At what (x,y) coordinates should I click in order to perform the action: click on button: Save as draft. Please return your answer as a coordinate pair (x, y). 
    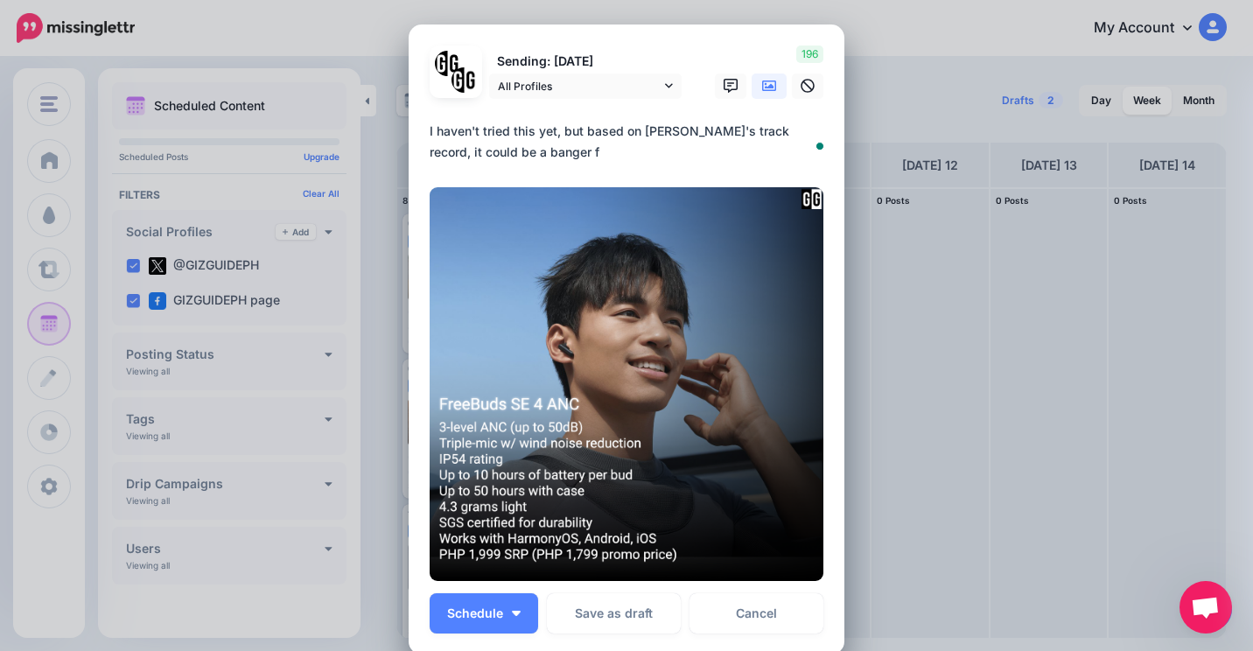
    Looking at the image, I should click on (613, 613).